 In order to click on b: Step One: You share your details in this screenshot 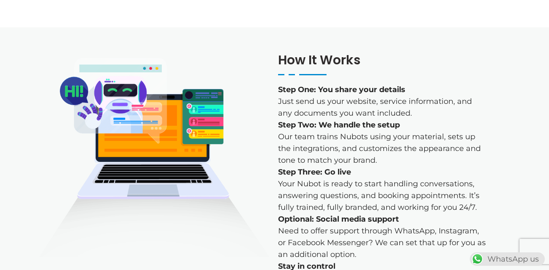, I will do `click(341, 90)`.